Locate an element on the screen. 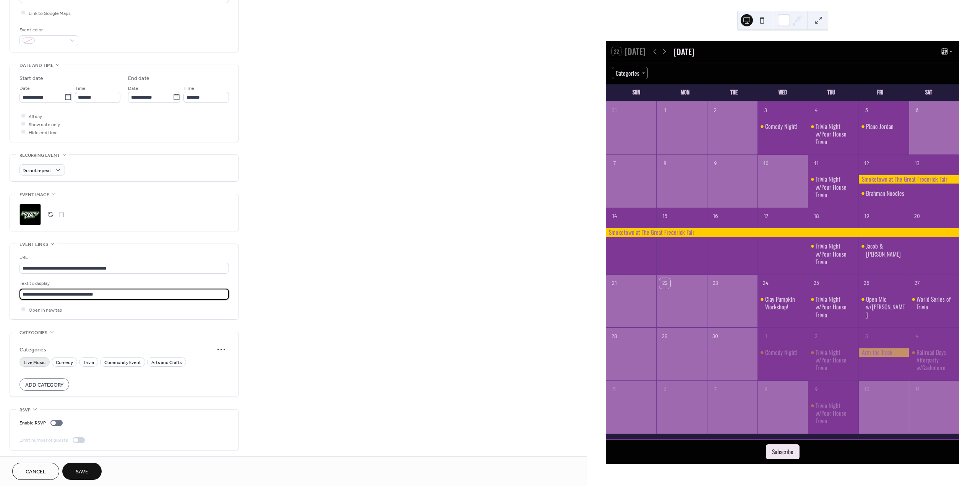 The width and height of the screenshot is (978, 486). div: 20 is located at coordinates (917, 216).